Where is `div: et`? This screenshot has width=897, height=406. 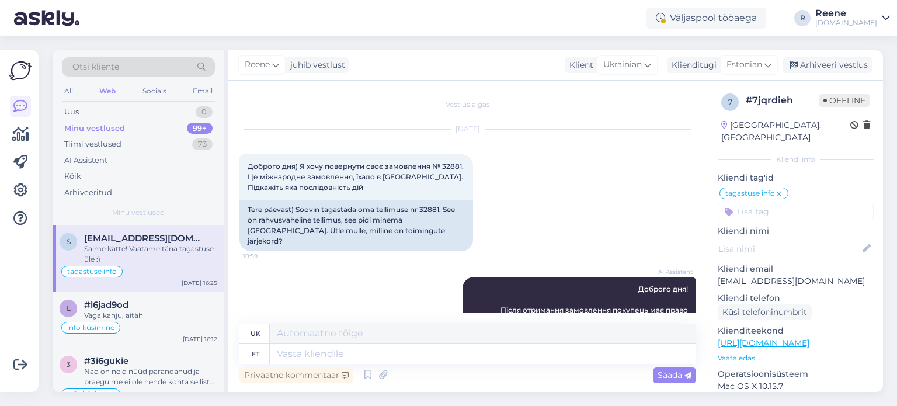
div: et is located at coordinates (255, 354).